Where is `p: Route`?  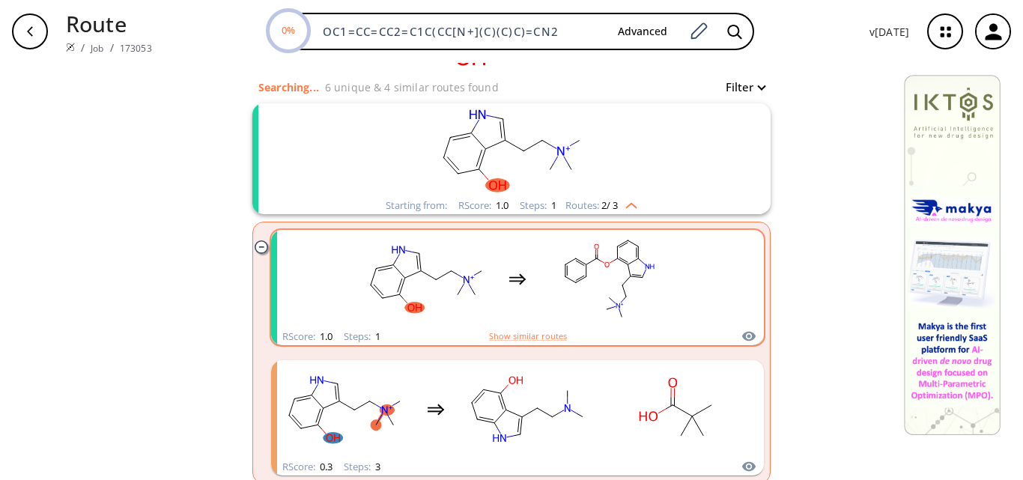 p: Route is located at coordinates (109, 23).